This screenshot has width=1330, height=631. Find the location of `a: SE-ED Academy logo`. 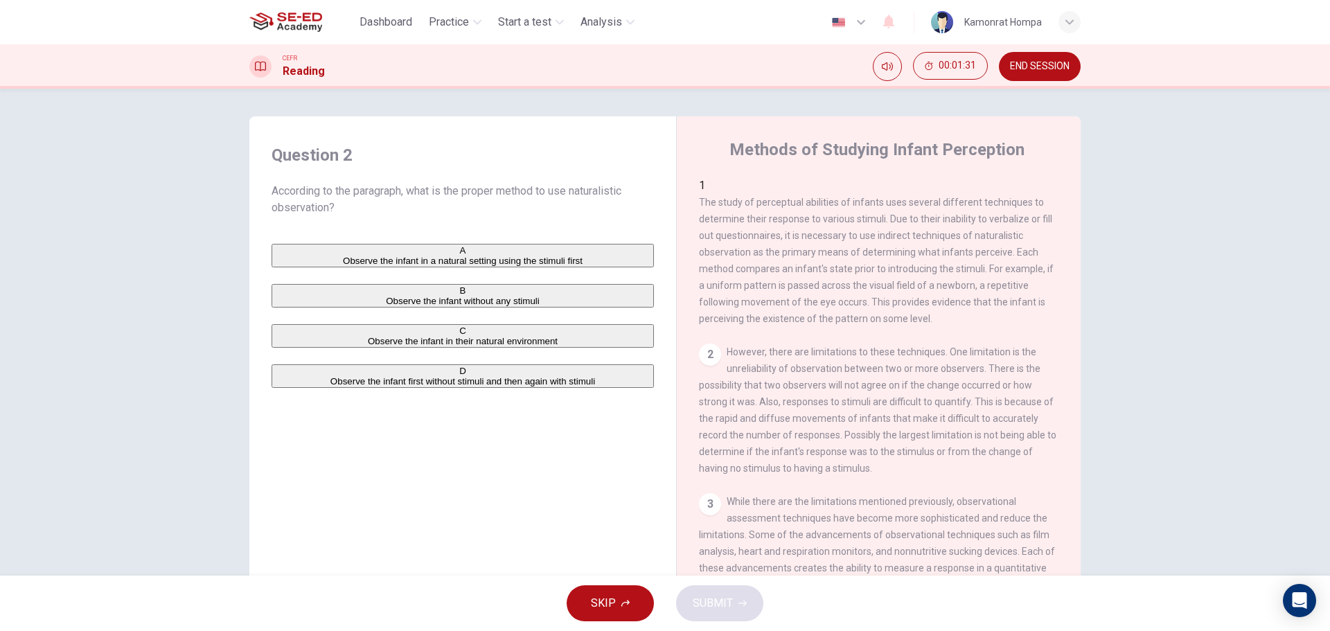

a: SE-ED Academy logo is located at coordinates (301, 22).